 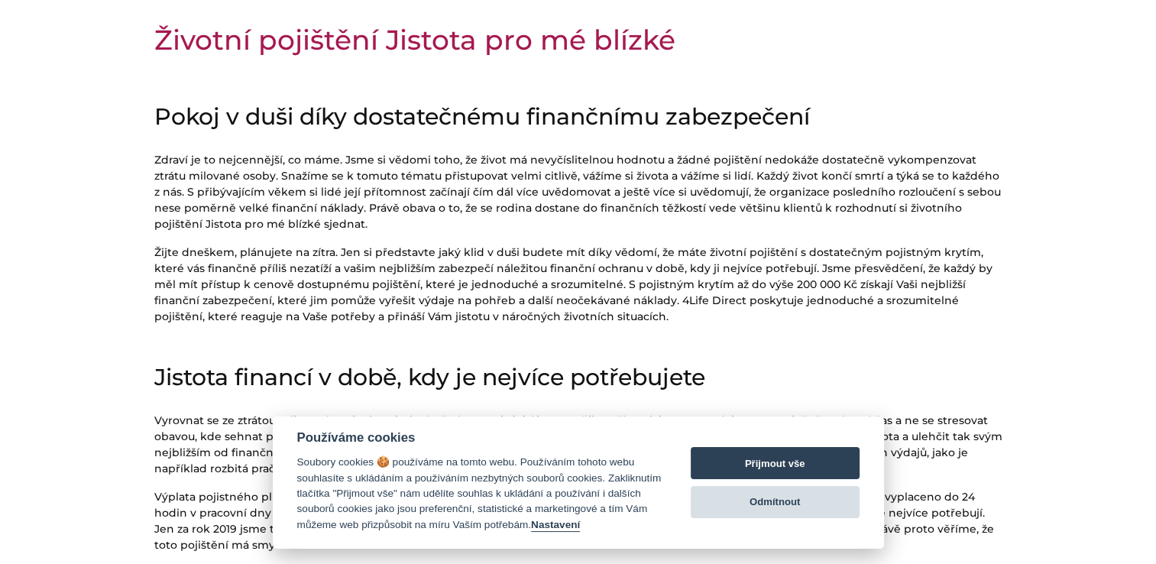 What do you see at coordinates (579, 284) in the screenshot?
I see `p: Žijte dneškem, plánujete na zítra. Jen si představte jaký klid v duši budete mít díky vědomí, že ...` at bounding box center [579, 284].